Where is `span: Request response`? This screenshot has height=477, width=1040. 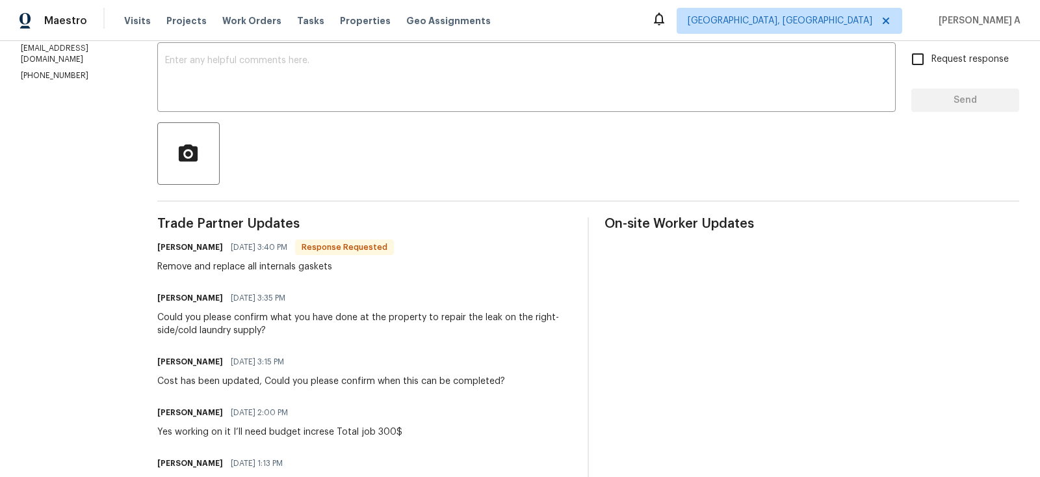
span: Request response is located at coordinates (970, 59).